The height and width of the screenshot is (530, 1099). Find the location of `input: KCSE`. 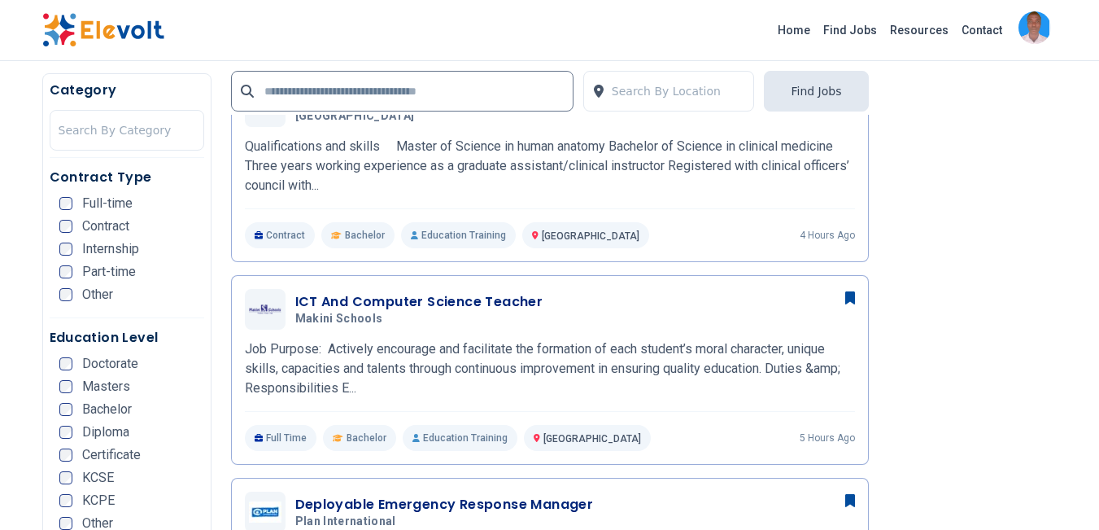

input: KCSE is located at coordinates (66, 477).